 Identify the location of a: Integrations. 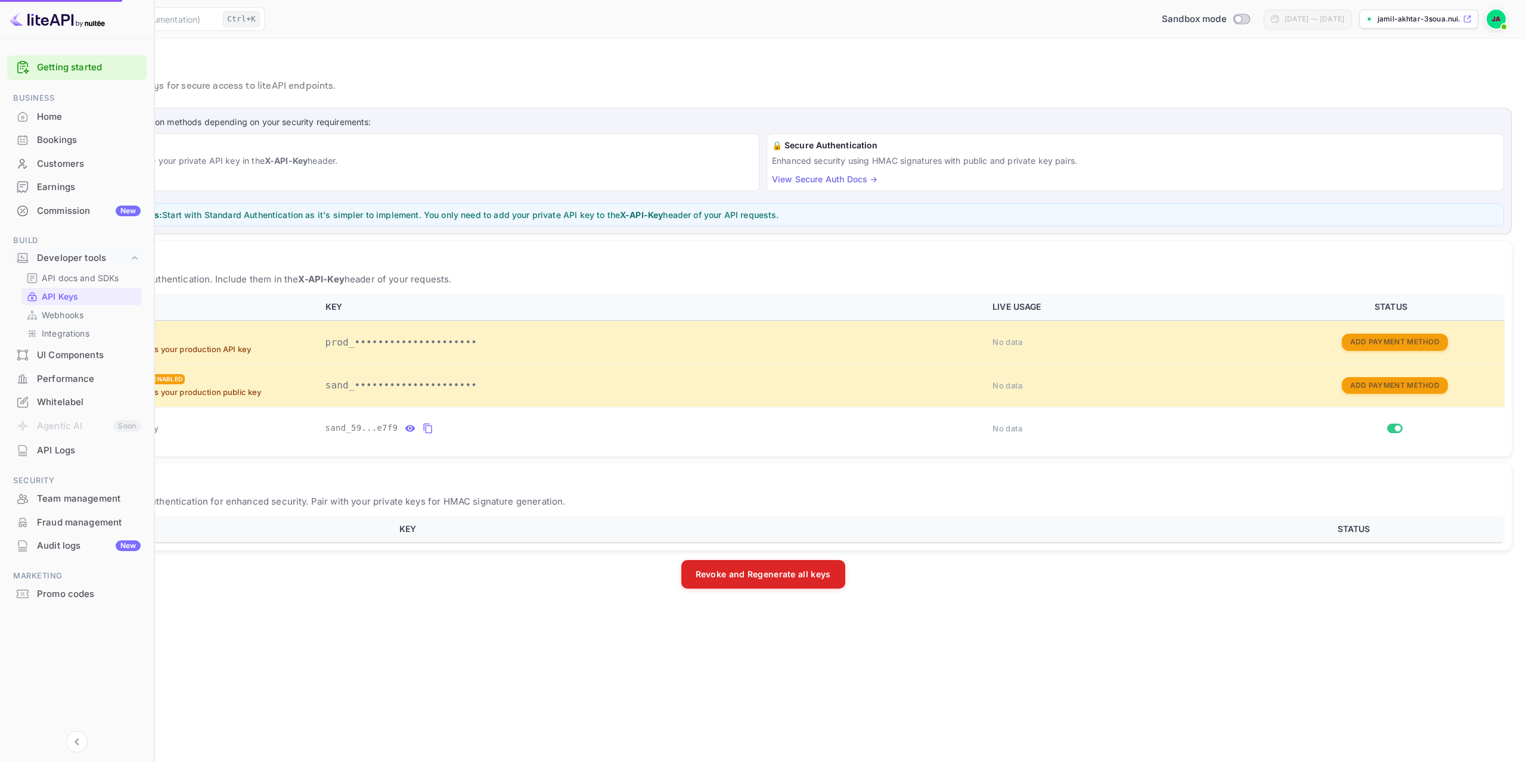
(82, 333).